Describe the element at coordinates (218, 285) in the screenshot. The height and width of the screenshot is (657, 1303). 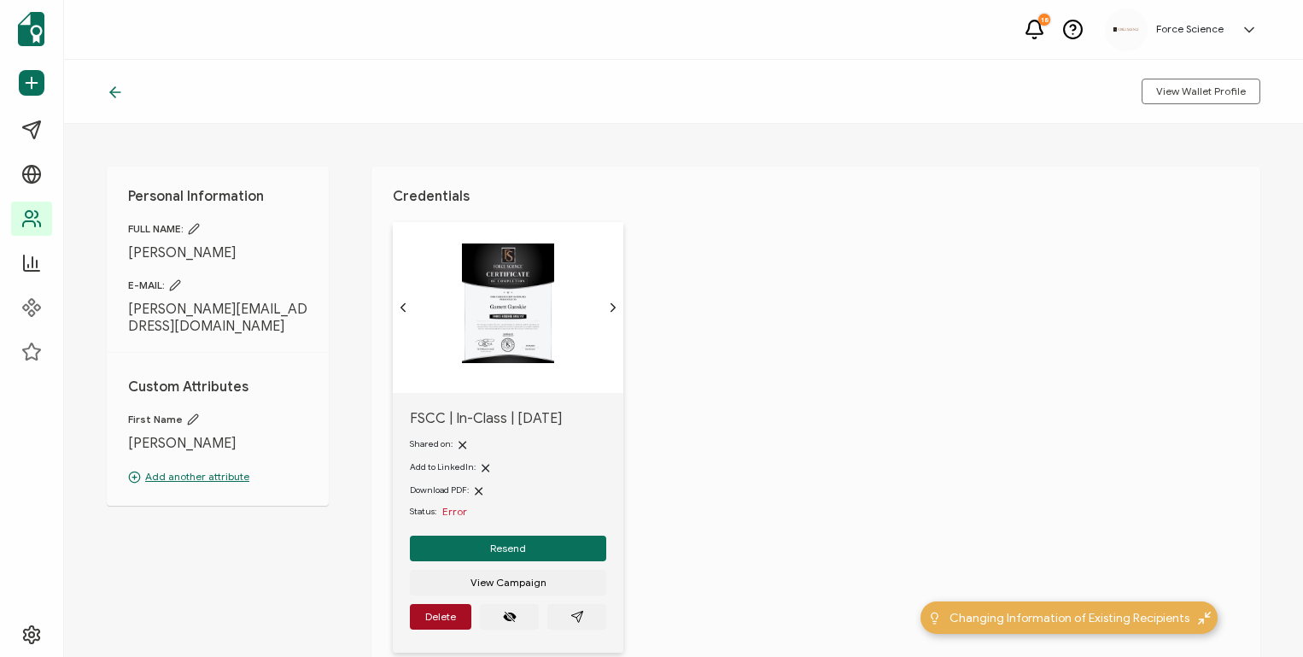
I see `span: E-MAIL:` at that location.